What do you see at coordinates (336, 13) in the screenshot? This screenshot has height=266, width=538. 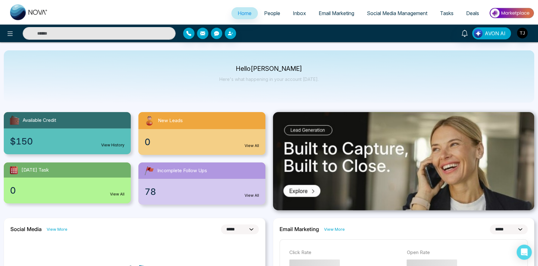 I see `a: Email Marketing` at bounding box center [336, 13].